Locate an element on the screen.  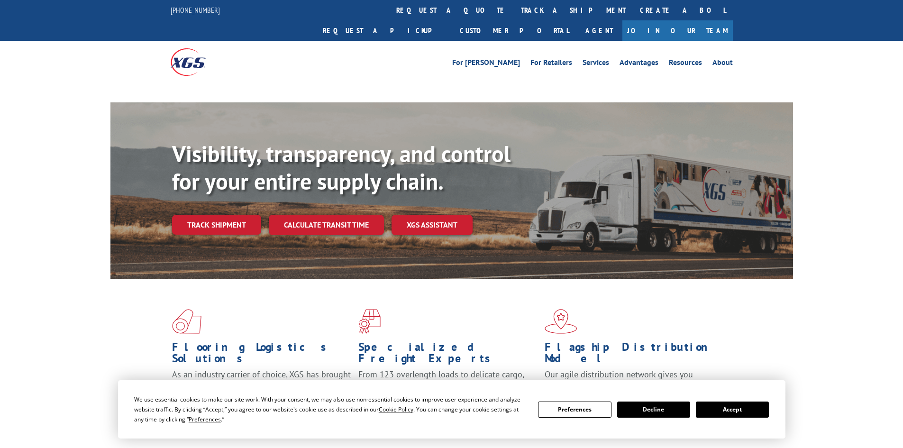
div: We use essential cookies to make our site work. With your consent, we may also use non-essential ... is located at coordinates (331, 409).